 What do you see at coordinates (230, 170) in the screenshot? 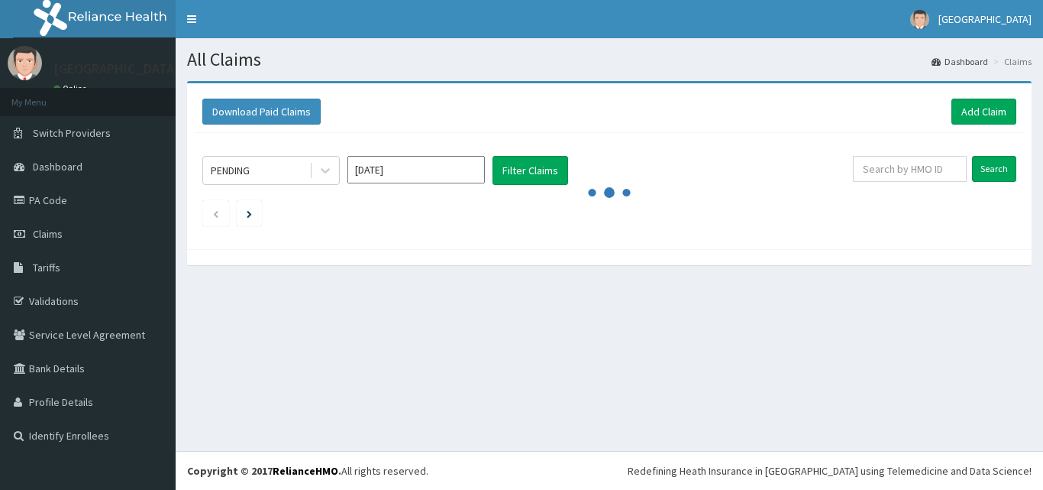
I see `div: PENDING` at bounding box center [230, 170].